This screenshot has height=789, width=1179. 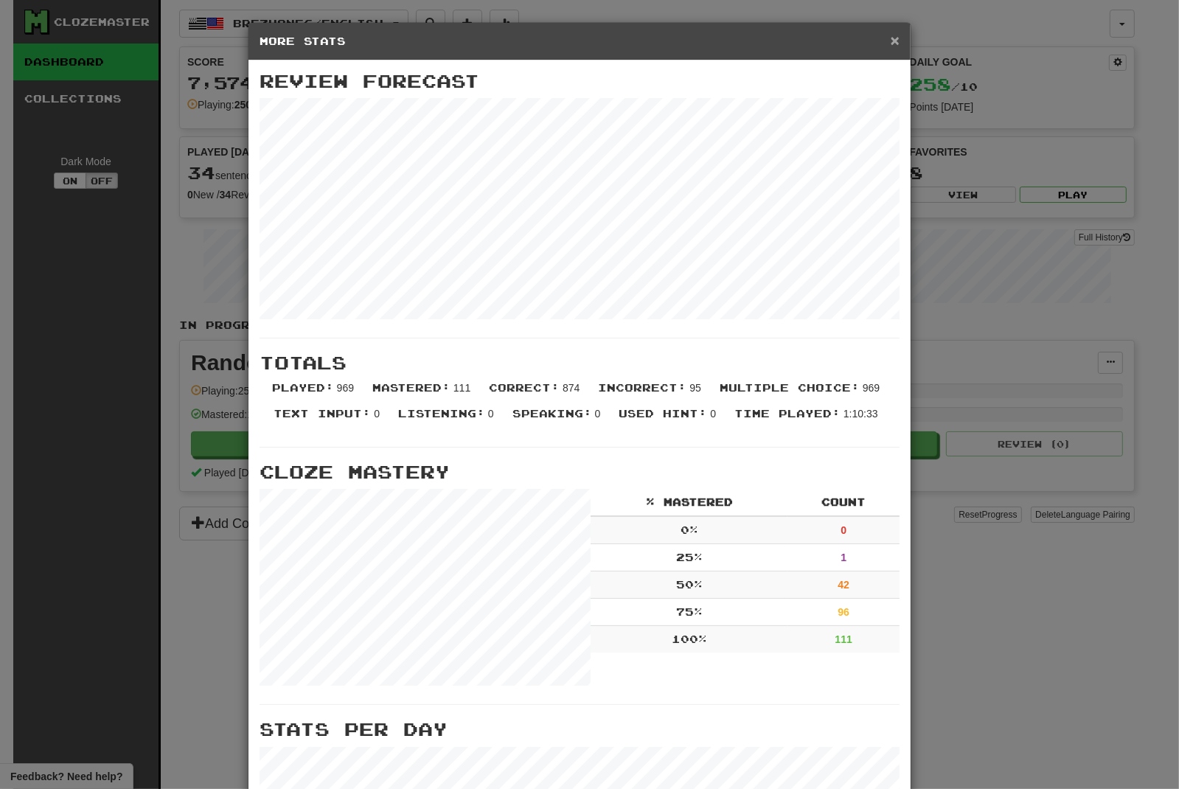 I want to click on td: 25 %, so click(x=688, y=557).